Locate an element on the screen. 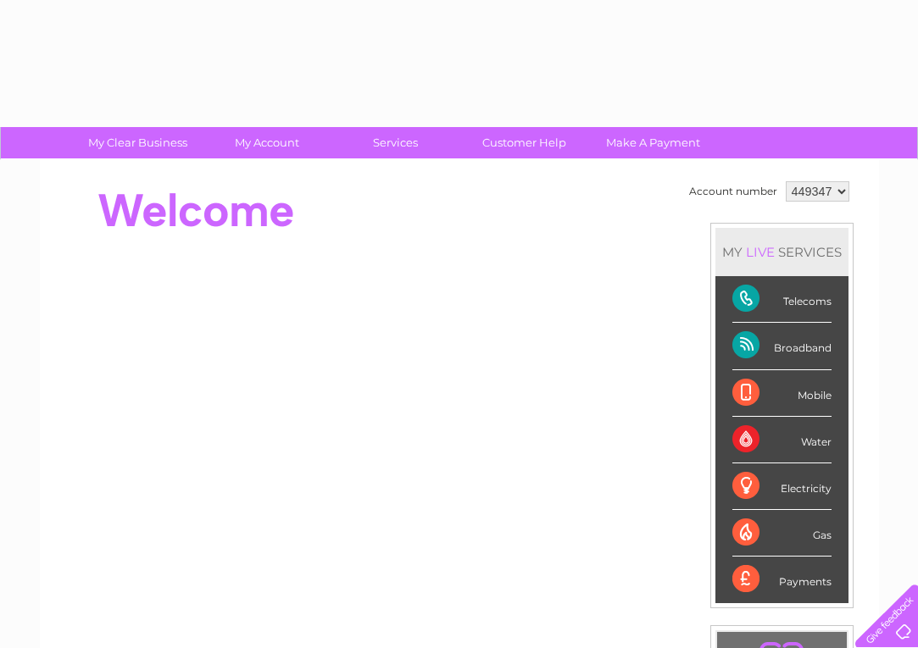 This screenshot has height=648, width=918. a: Services is located at coordinates (395, 142).